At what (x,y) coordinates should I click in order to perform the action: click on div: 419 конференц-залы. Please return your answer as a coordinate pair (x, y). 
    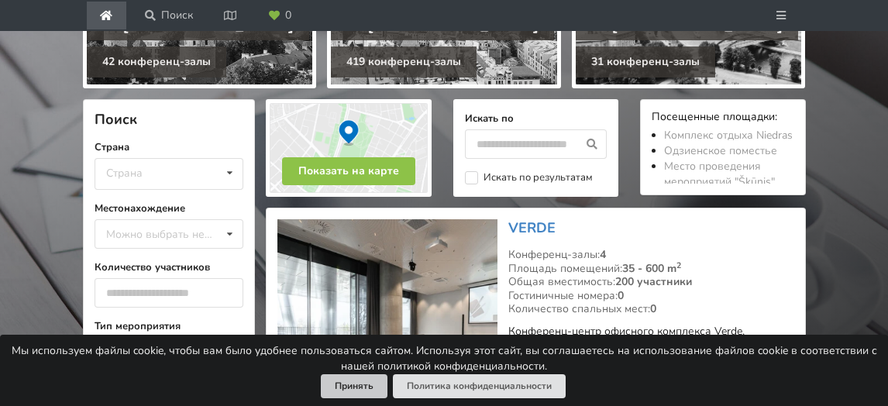
    Looking at the image, I should click on (404, 62).